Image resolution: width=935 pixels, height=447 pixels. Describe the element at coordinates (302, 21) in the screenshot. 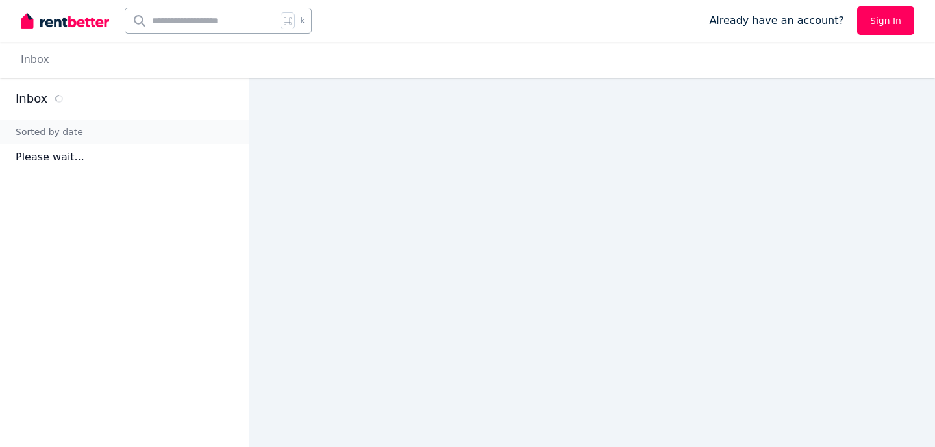

I see `span: k` at that location.